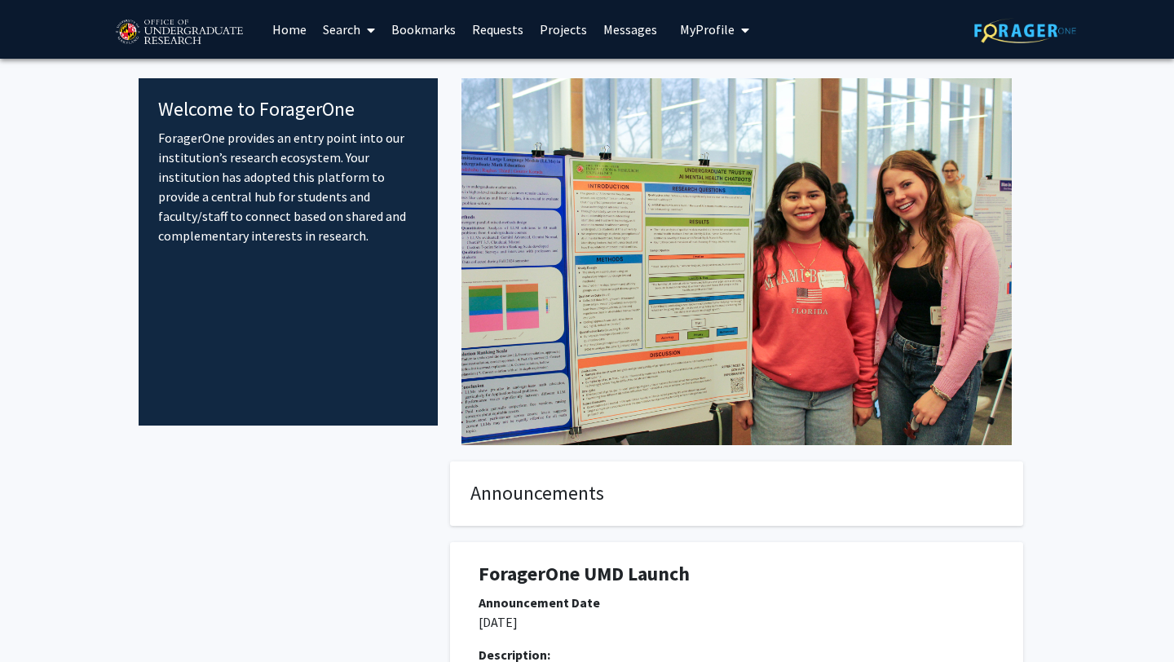 Image resolution: width=1174 pixels, height=662 pixels. Describe the element at coordinates (736, 574) in the screenshot. I see `h1: ForagerOne UMD Launch` at that location.